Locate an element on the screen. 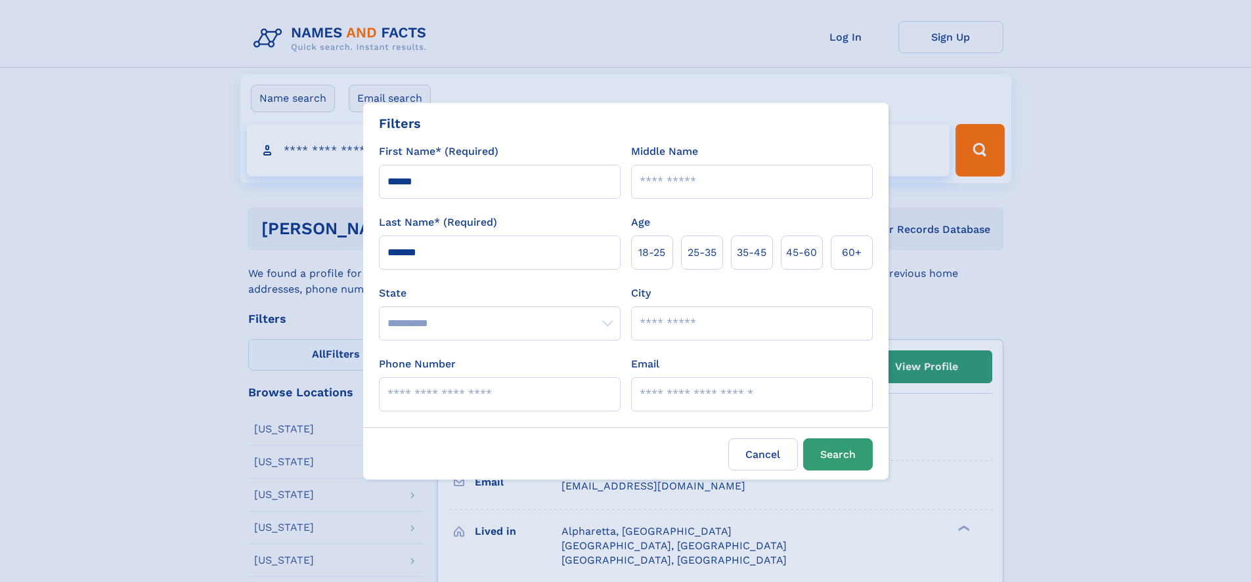 The width and height of the screenshot is (1251, 582). span: 45‑60 is located at coordinates (801, 253).